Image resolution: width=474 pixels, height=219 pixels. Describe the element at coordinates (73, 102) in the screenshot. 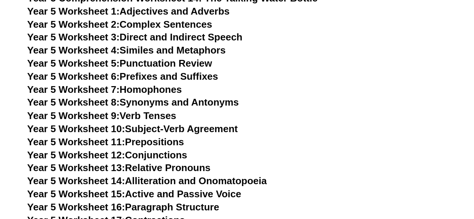

I see `span: Year 5 Worksheet 8:` at that location.